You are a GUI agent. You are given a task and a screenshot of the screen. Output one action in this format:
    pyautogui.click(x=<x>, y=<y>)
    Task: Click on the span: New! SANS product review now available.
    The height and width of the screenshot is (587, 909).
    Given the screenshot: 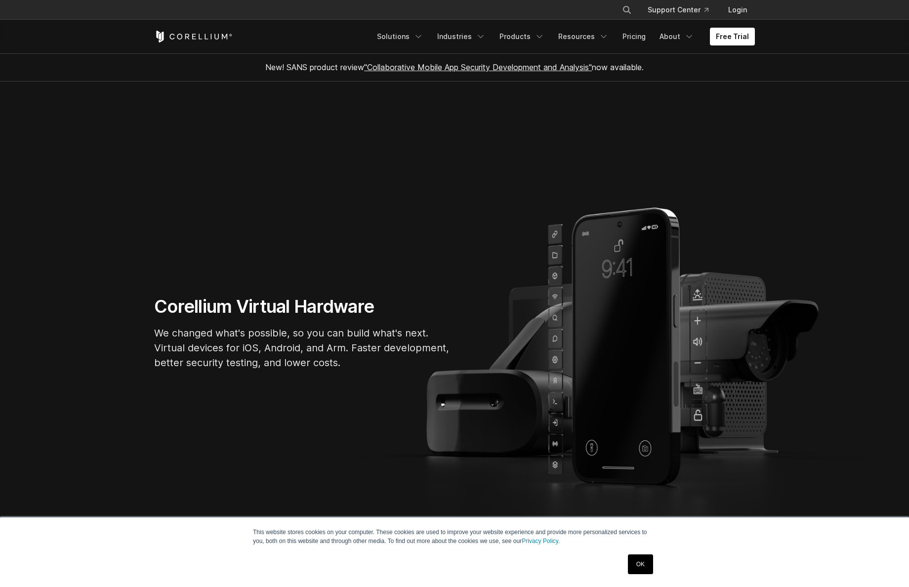 What is the action you would take?
    pyautogui.click(x=455, y=67)
    